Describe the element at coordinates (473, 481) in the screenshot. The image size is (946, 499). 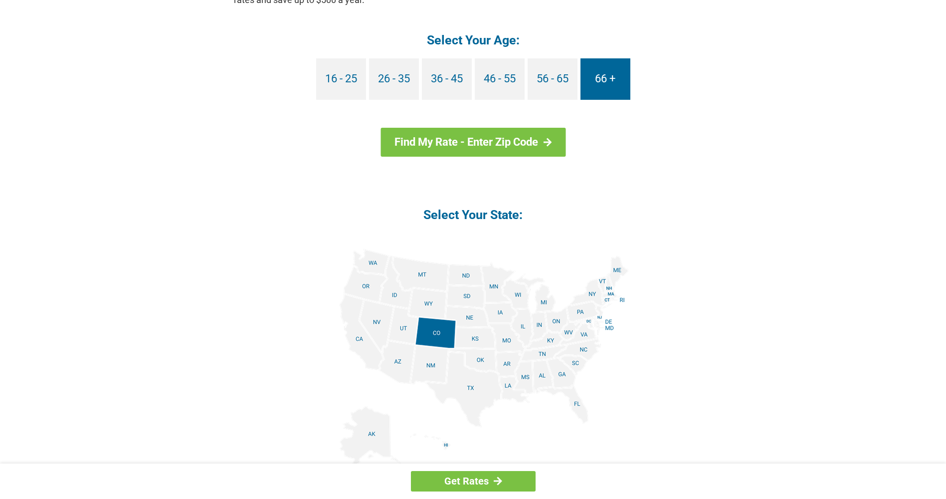
I see `a: Get Rates` at that location.